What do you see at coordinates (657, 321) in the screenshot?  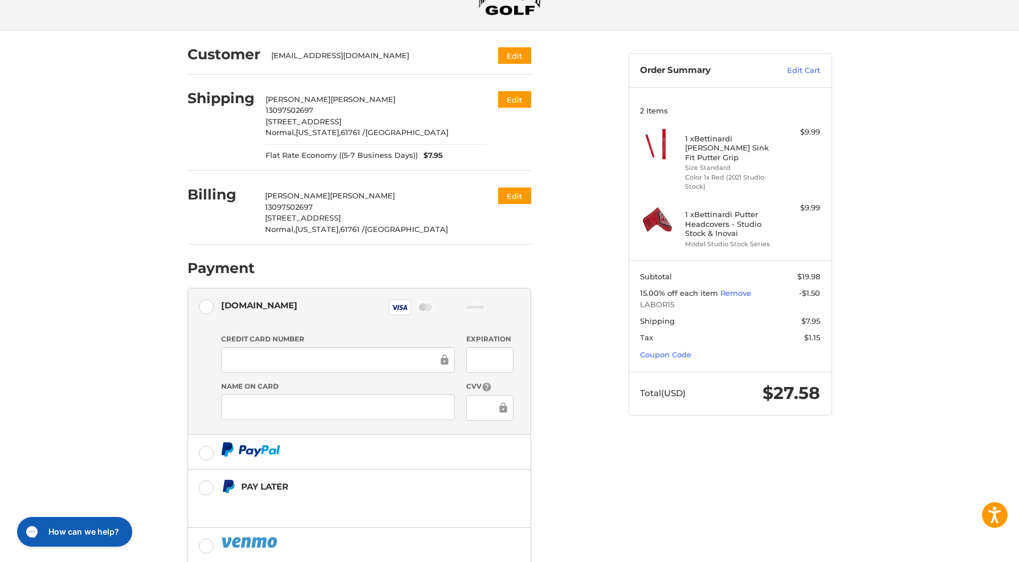 I see `span: Shipping` at bounding box center [657, 321].